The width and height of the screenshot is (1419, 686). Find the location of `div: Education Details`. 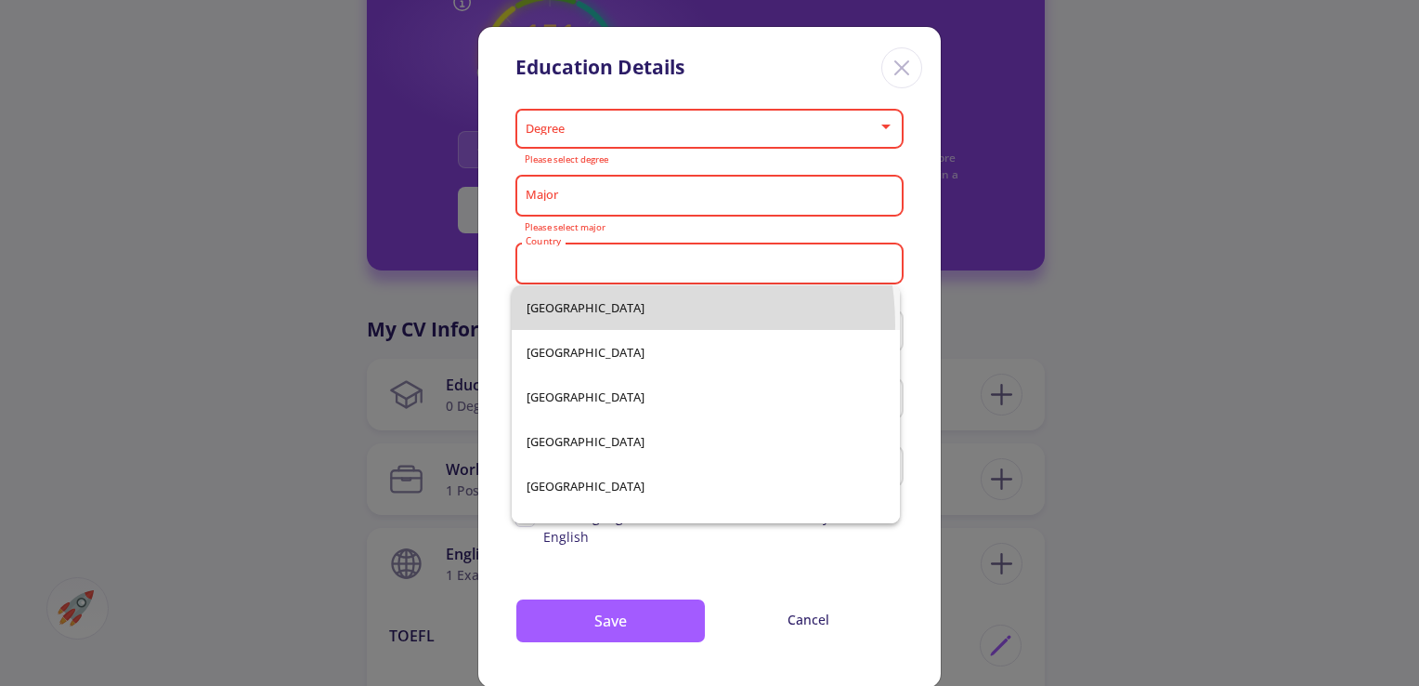

div: Education Details is located at coordinates (600, 68).